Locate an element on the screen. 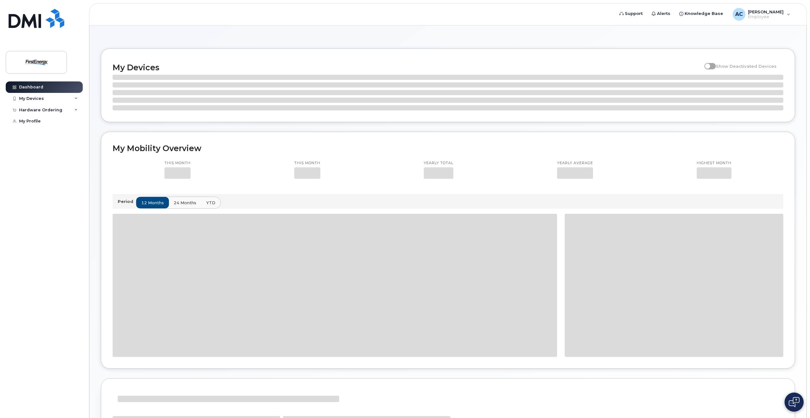 The width and height of the screenshot is (810, 418). input: Show Deactivated Devices is located at coordinates (707, 63).